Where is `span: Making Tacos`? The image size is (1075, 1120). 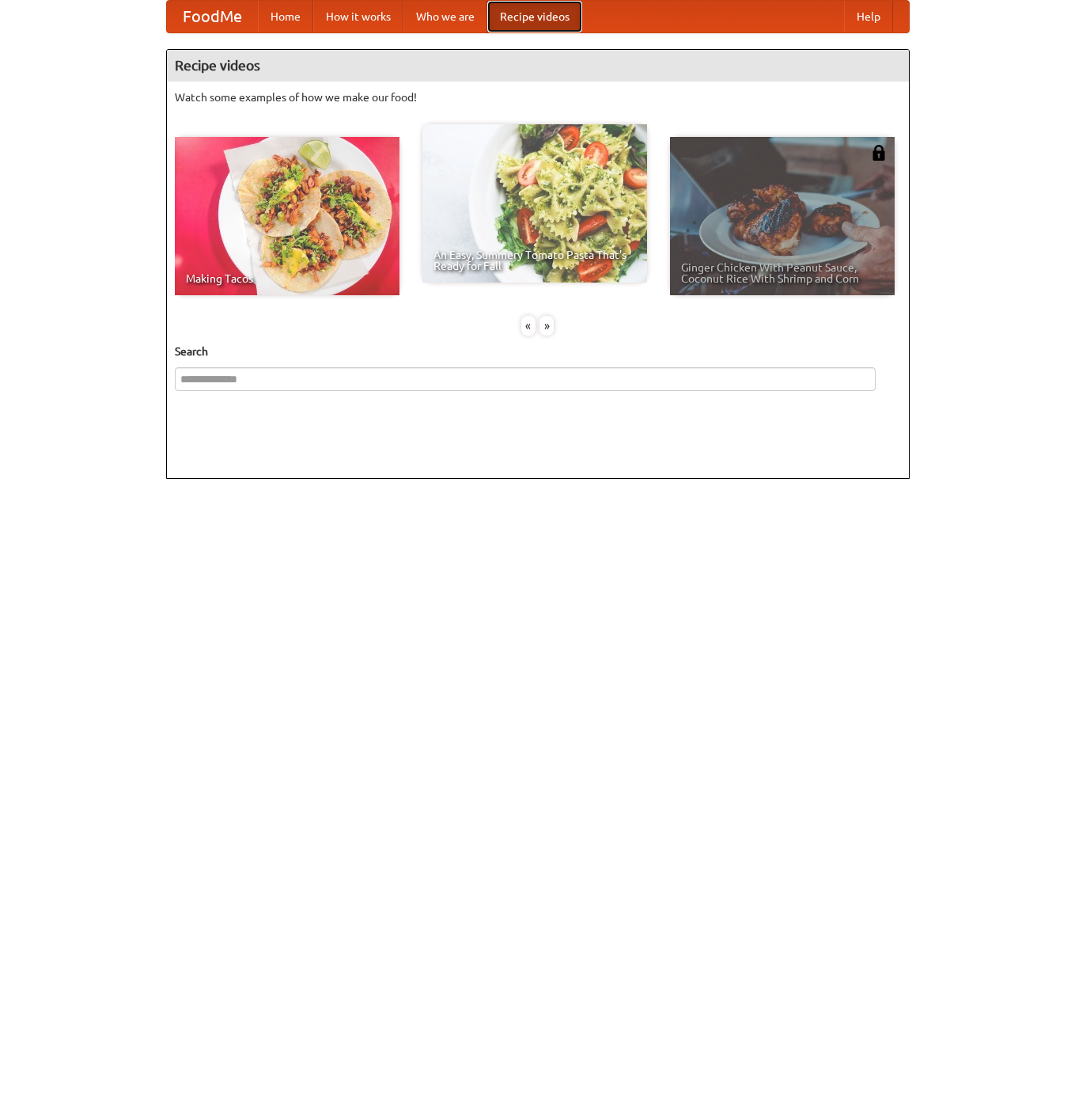
span: Making Tacos is located at coordinates (287, 279).